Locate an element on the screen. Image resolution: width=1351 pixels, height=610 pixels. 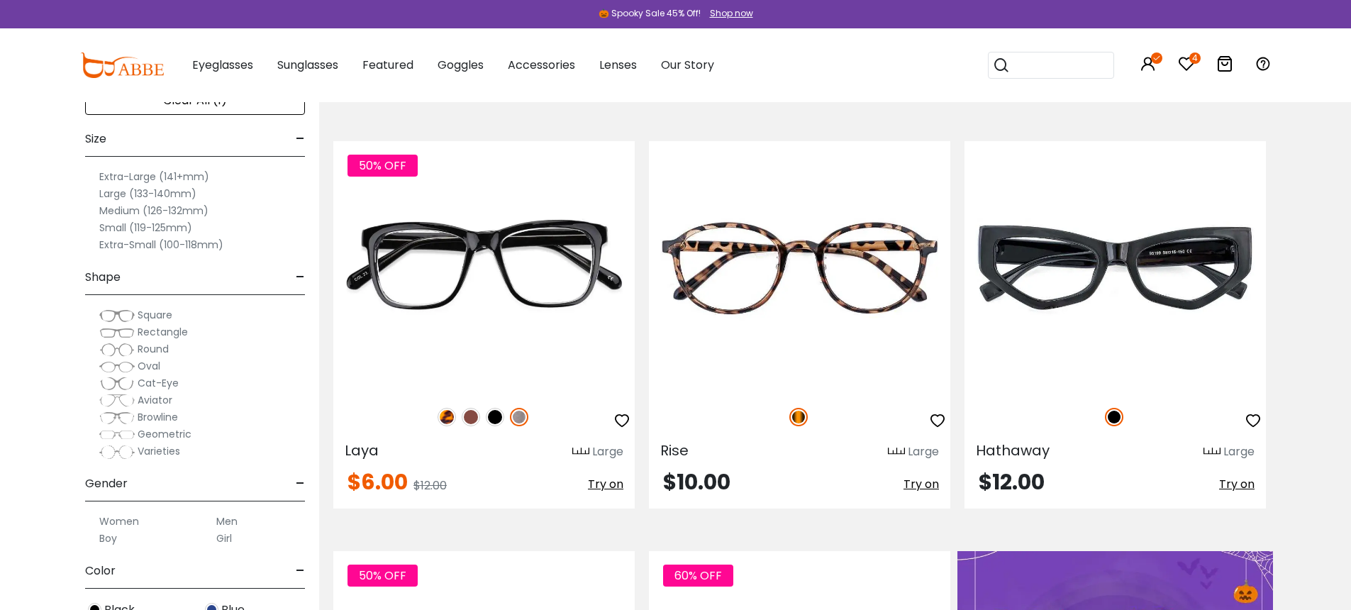
a: Shop now is located at coordinates (727, 13).